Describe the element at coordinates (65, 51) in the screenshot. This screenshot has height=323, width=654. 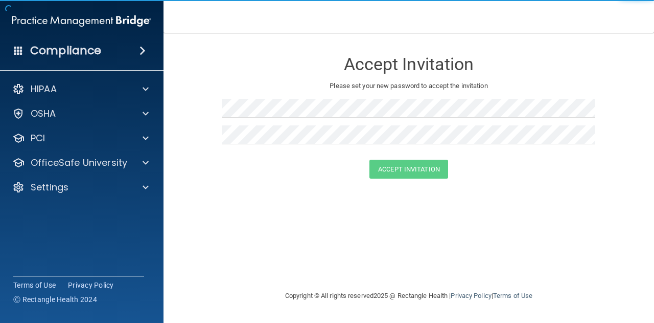
I see `h4: Compliance` at that location.